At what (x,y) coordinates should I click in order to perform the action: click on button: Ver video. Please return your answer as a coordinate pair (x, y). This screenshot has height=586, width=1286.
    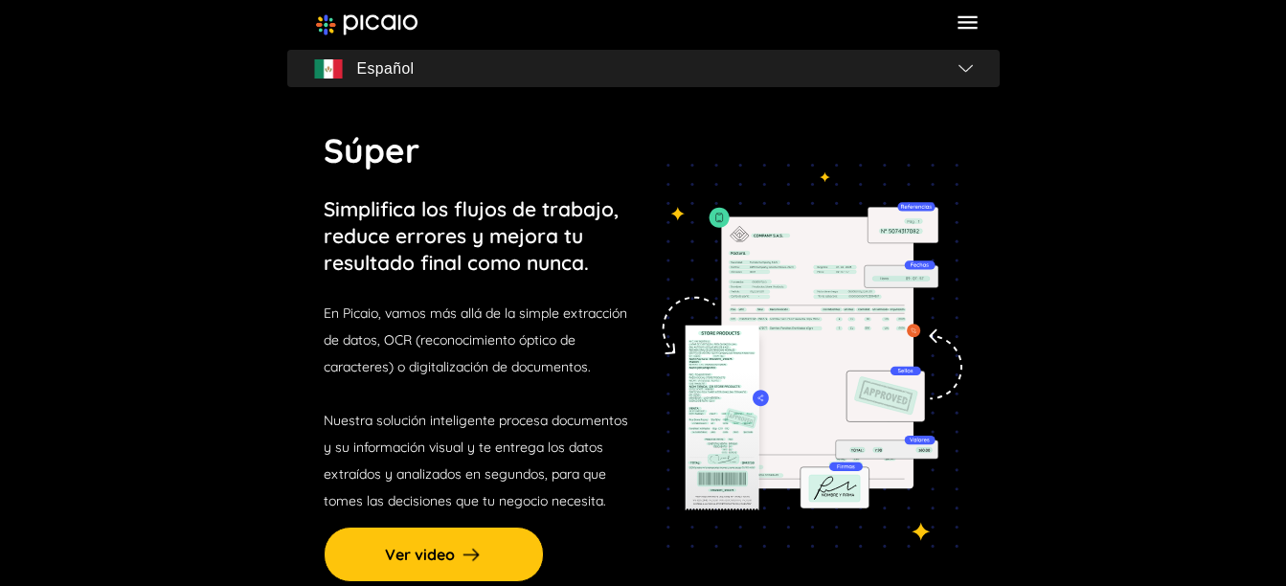
    Looking at the image, I should click on (434, 555).